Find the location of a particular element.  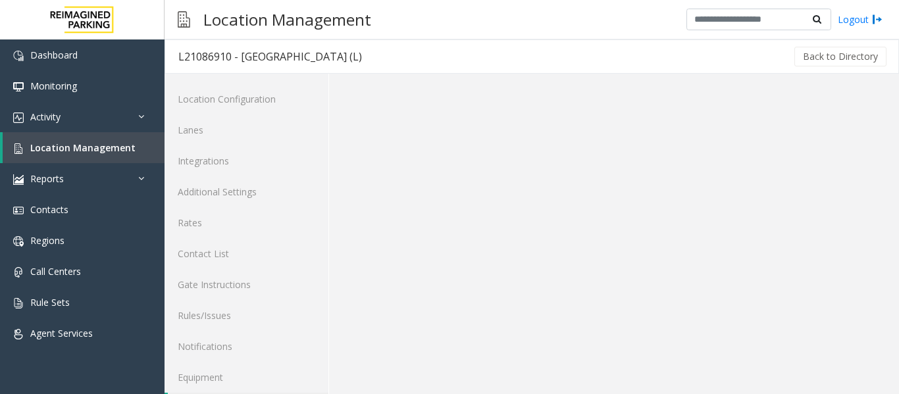

span: Regions is located at coordinates (47, 240).